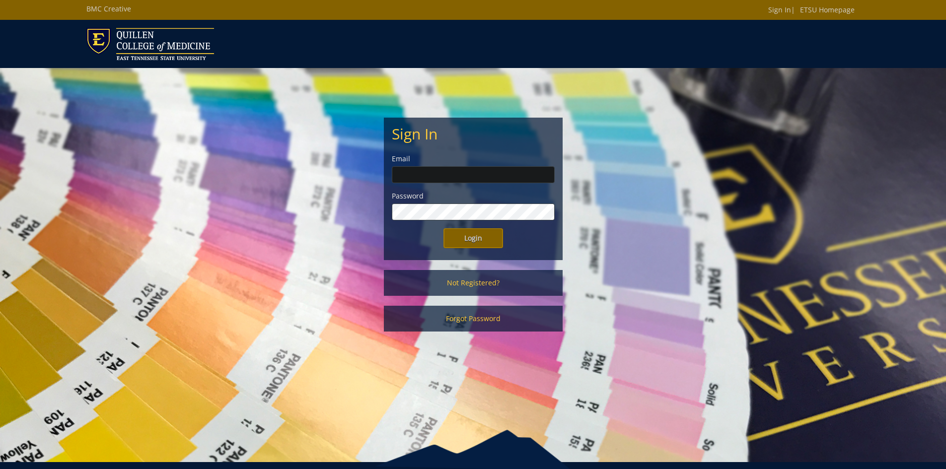 This screenshot has width=946, height=469. I want to click on a: ETSU Homepage, so click(827, 9).